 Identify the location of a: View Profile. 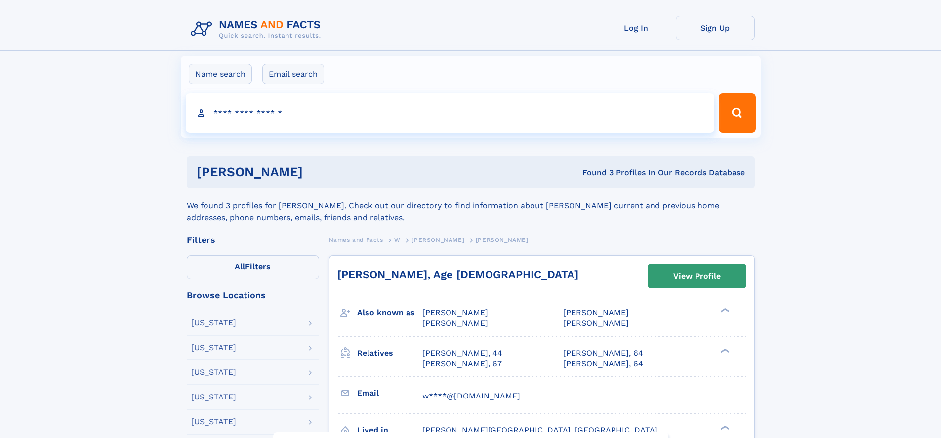
(697, 276).